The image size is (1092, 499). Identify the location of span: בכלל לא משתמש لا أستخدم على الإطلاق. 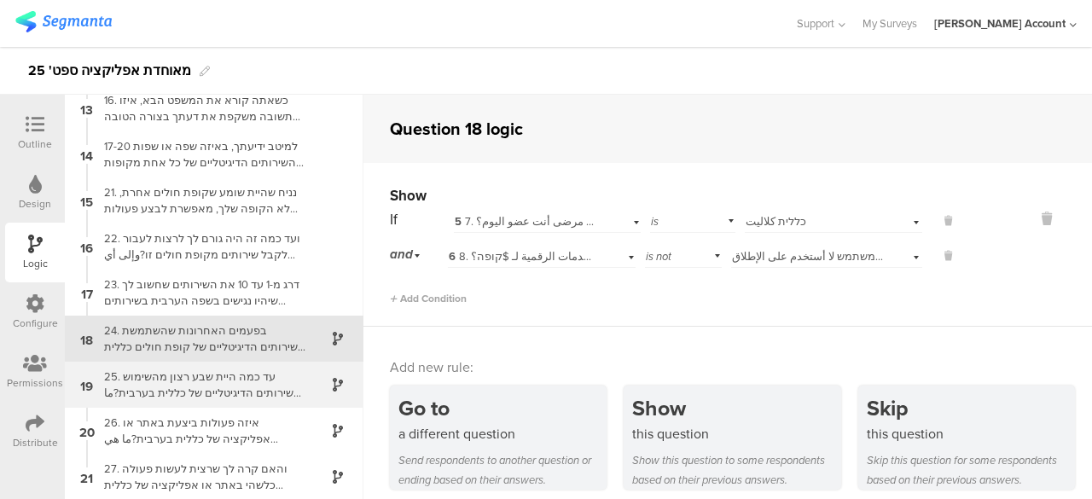
(825, 256).